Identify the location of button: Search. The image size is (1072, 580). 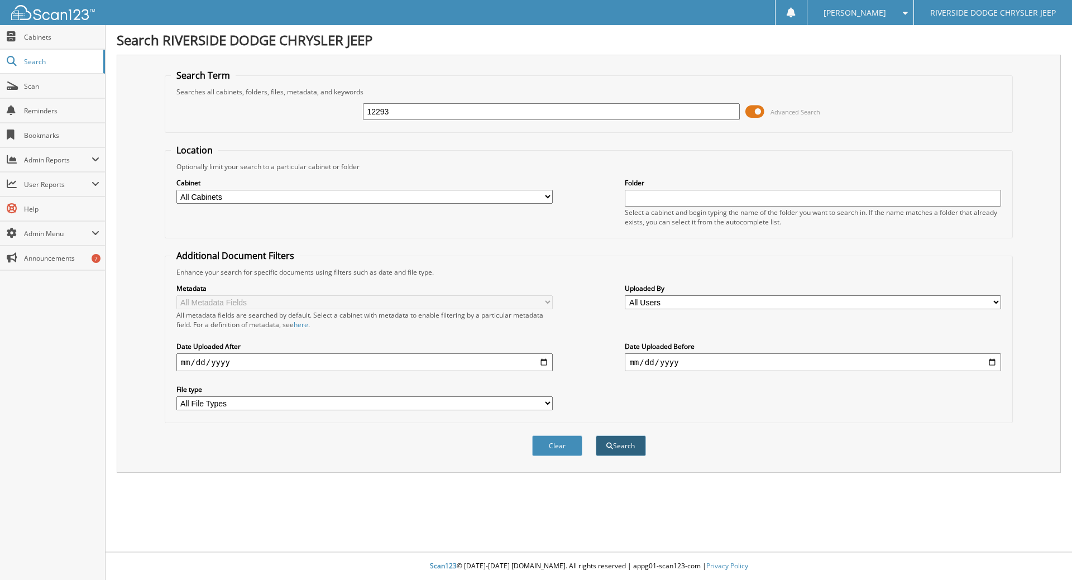
(621, 446).